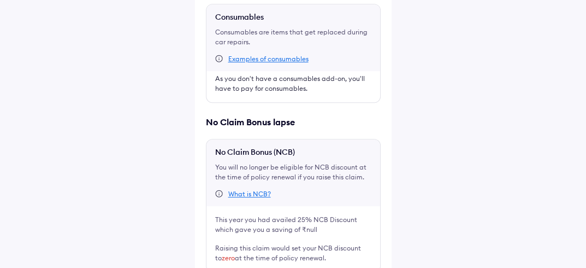  What do you see at coordinates (293, 253) in the screenshot?
I see `div: Raising this claim would set your NCB discount to at the time of policy renewal.` at bounding box center [293, 253].